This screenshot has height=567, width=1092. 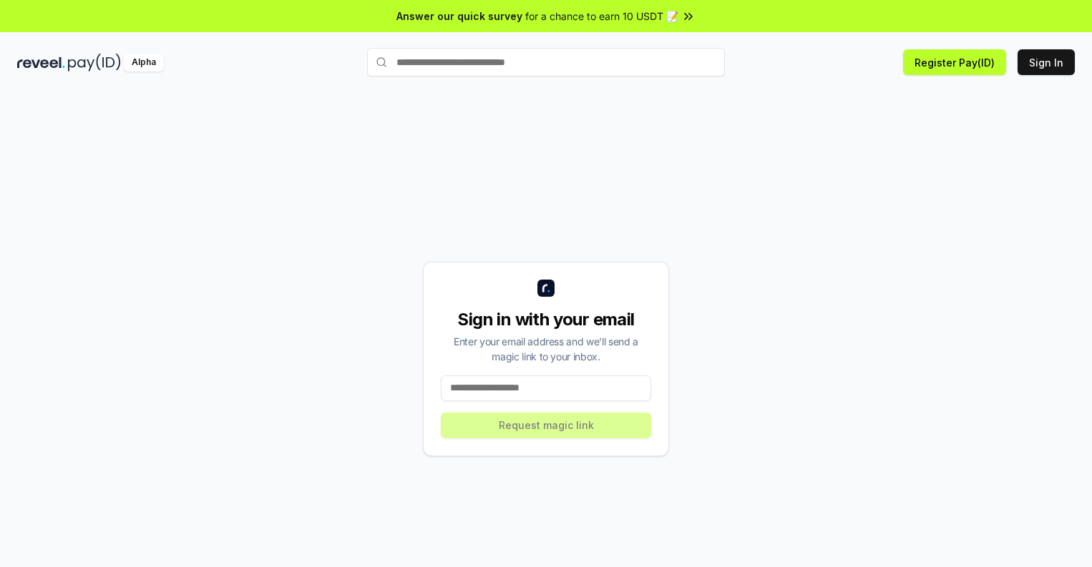 I want to click on img: pay_id, so click(x=94, y=62).